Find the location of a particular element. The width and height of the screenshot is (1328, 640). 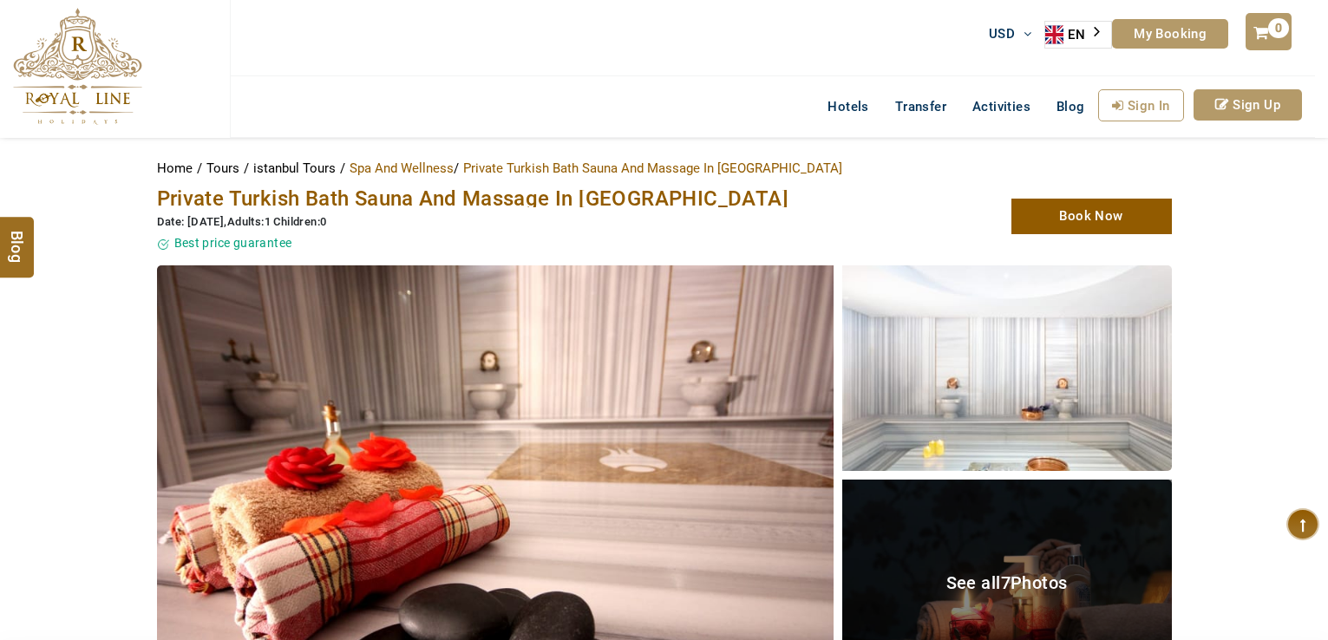

span: Best price guarantee is located at coordinates (233, 243).